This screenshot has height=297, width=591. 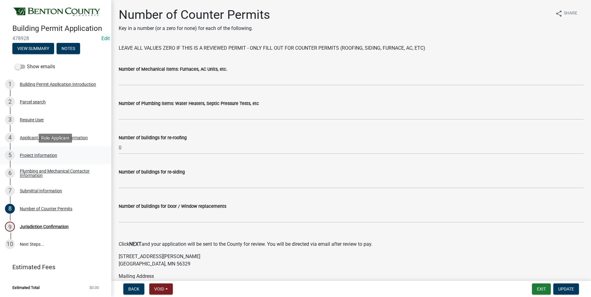 What do you see at coordinates (33, 49) in the screenshot?
I see `wm-modal-confirm: Summary` at bounding box center [33, 49].